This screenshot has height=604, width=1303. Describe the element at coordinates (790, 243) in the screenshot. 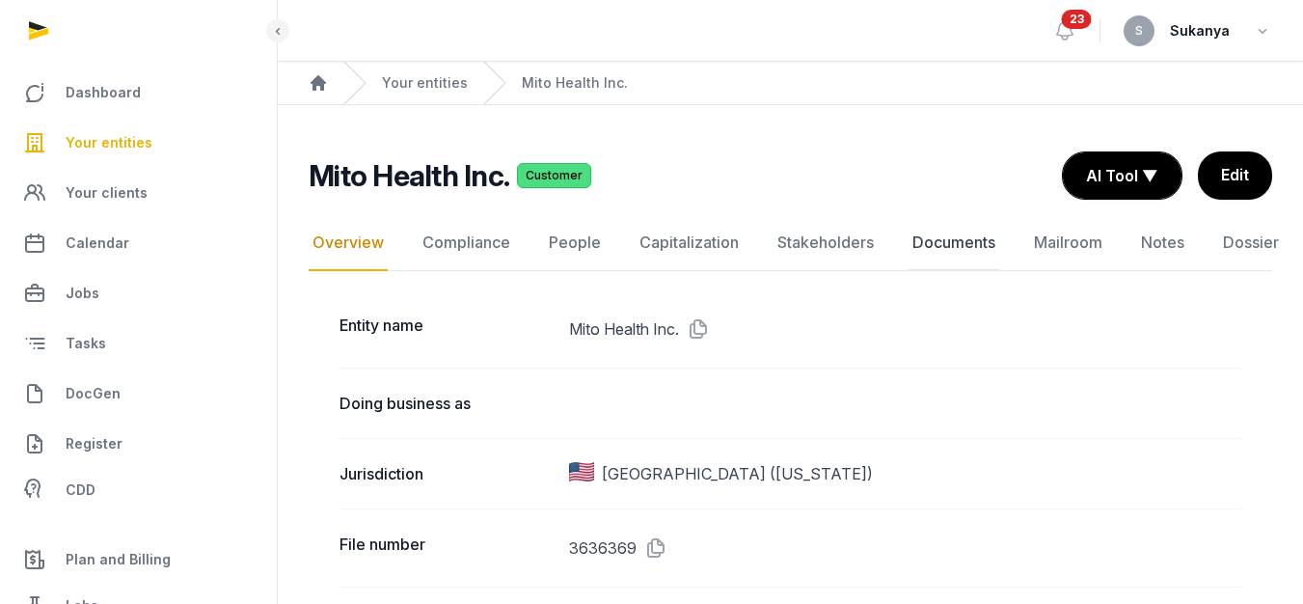

I see `nav: Tabs` at that location.